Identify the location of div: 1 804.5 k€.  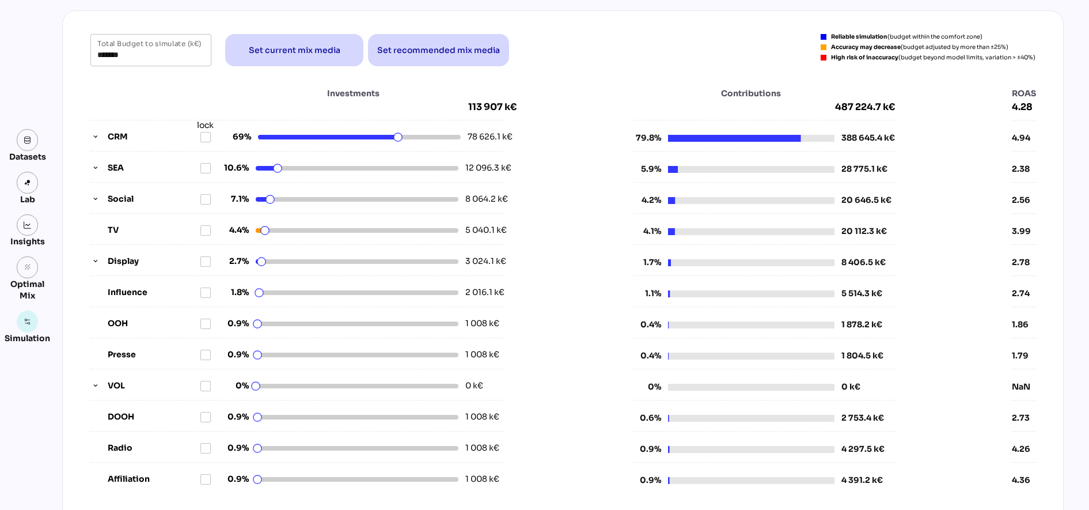
(862, 355).